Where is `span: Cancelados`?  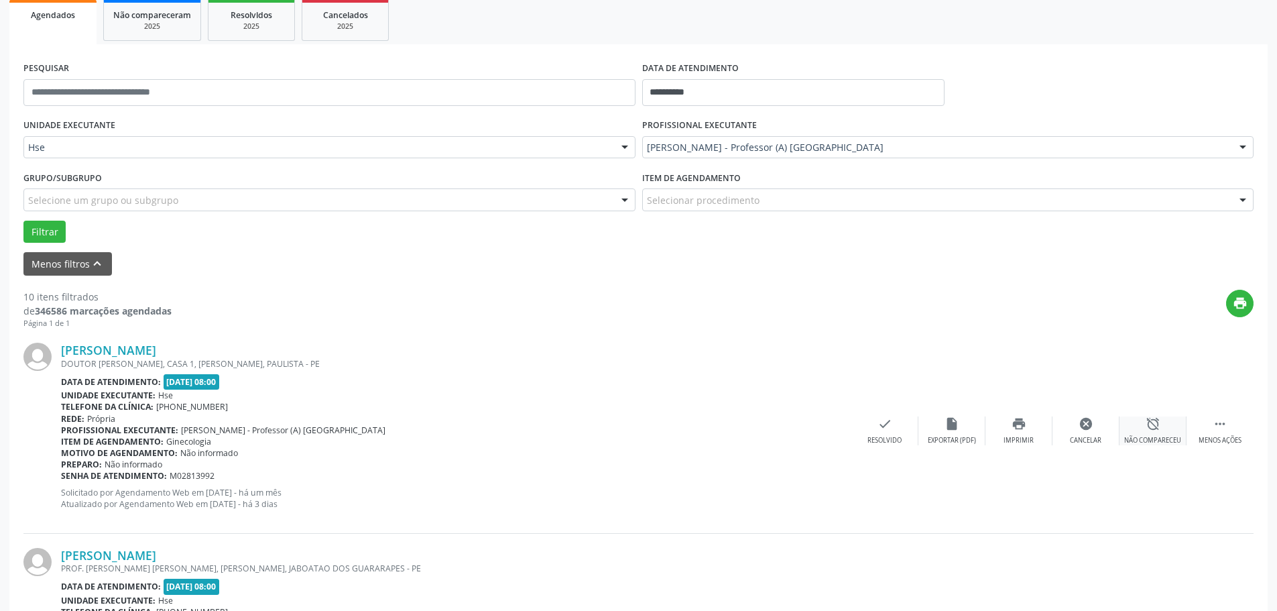 span: Cancelados is located at coordinates (345, 15).